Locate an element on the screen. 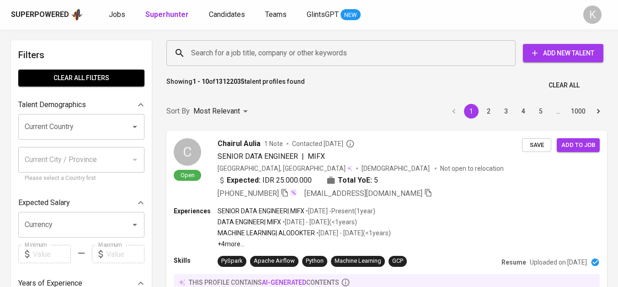  p: Expected Salary is located at coordinates (44, 203).